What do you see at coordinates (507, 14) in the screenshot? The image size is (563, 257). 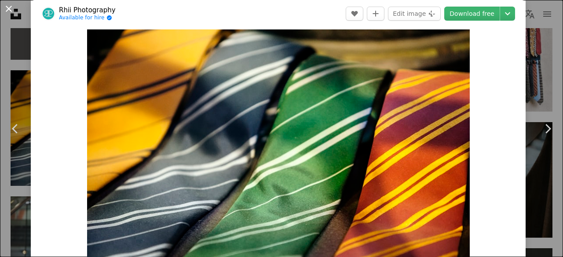 I see `button: Choose download size` at bounding box center [507, 14].